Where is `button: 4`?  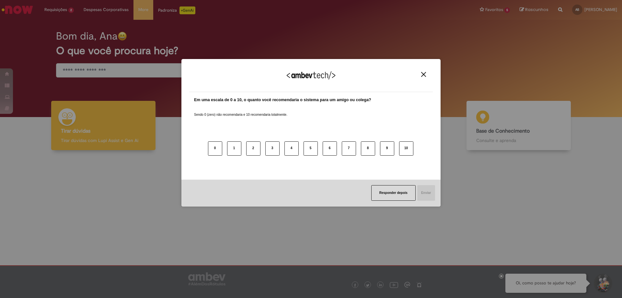
button: 4 is located at coordinates (291, 148).